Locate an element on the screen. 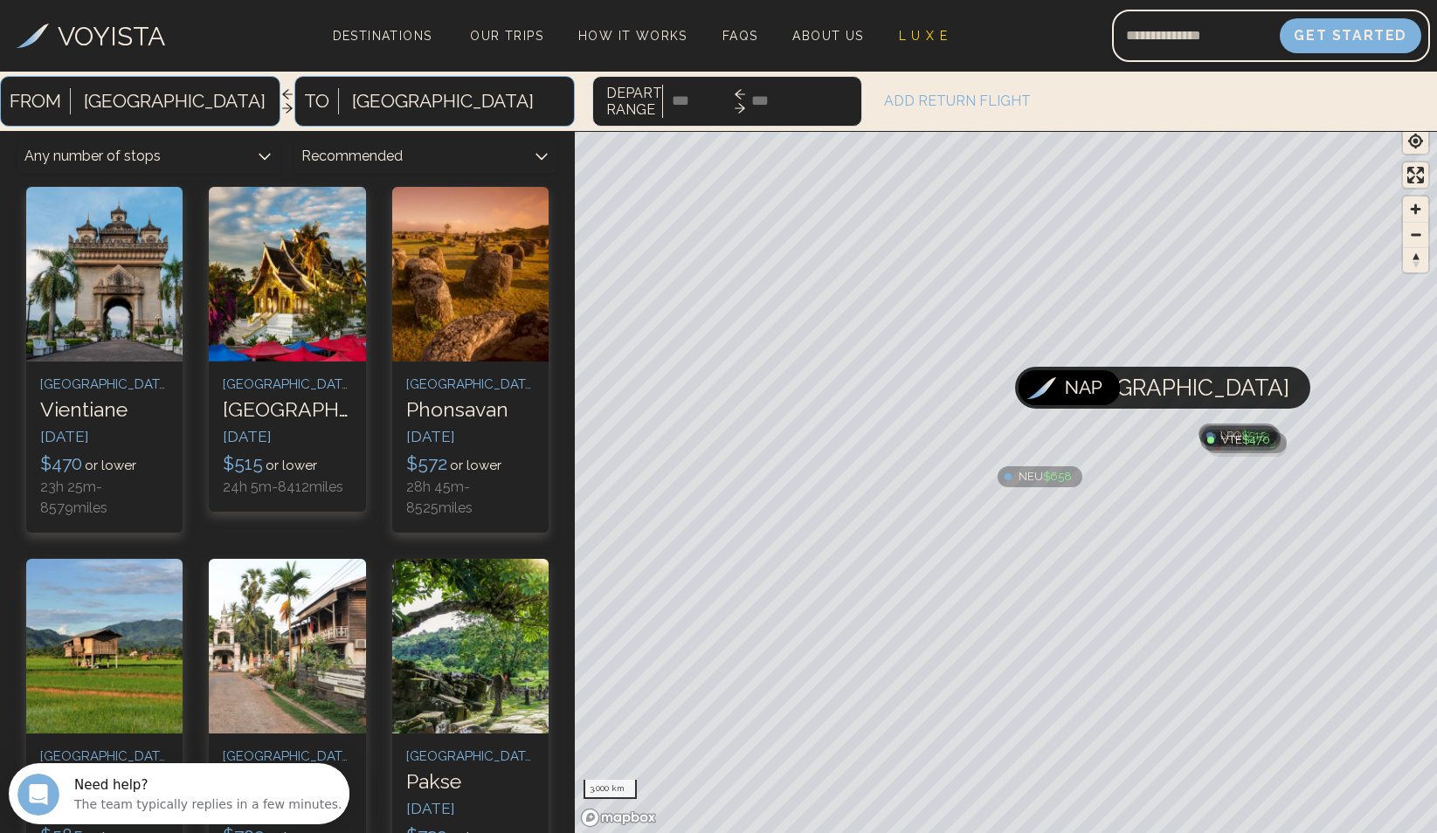 The width and height of the screenshot is (1437, 833). div: $ 470 is located at coordinates (104, 464).